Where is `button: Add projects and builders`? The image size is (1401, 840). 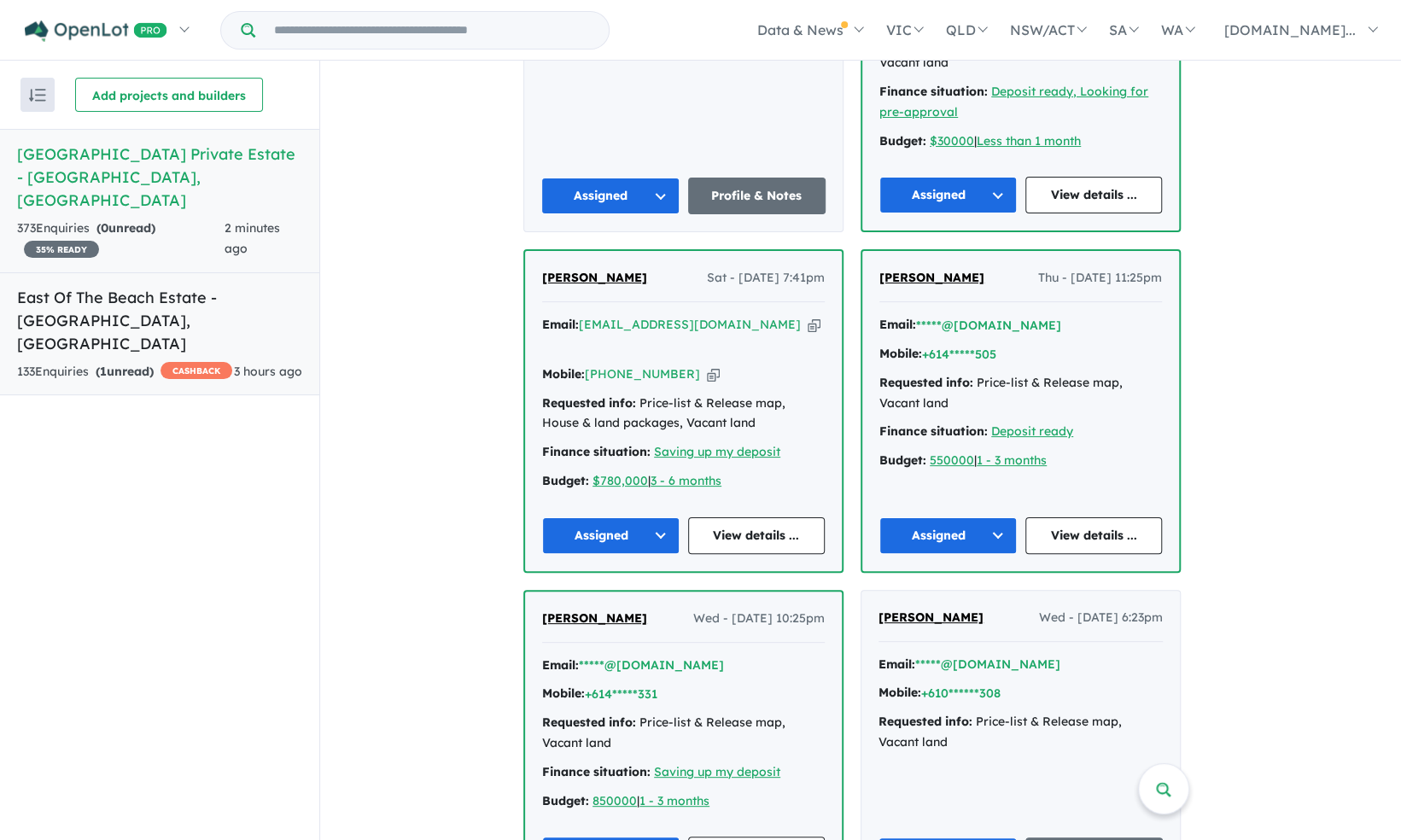
button: Add projects and builders is located at coordinates (169, 94).